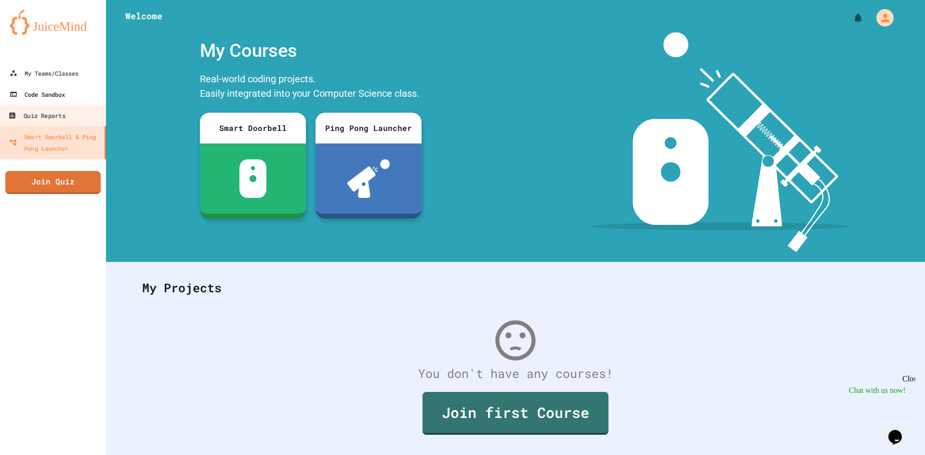 This screenshot has height=455, width=925. What do you see at coordinates (53, 182) in the screenshot?
I see `a: Join Quiz` at bounding box center [53, 182].